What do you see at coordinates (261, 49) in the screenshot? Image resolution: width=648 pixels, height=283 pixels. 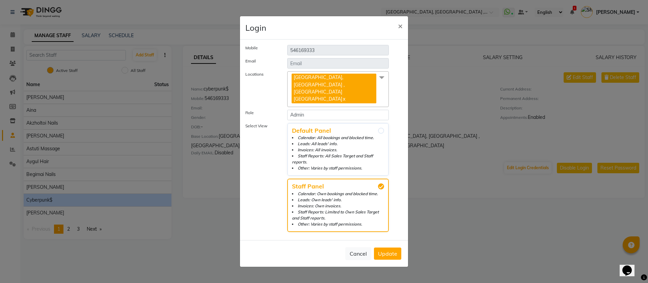 I see `label: Mobile` at bounding box center [261, 49].